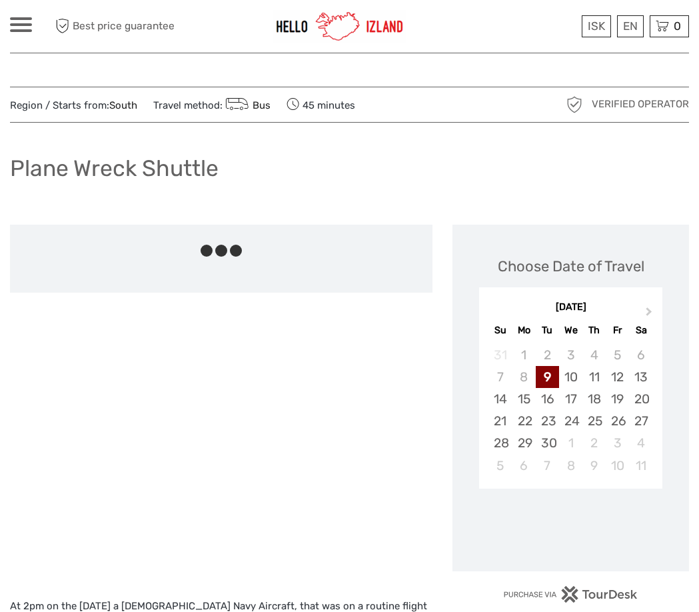  What do you see at coordinates (640, 420) in the screenshot?
I see `div: Choose Saturday, September 27th, 2025` at bounding box center [640, 420].